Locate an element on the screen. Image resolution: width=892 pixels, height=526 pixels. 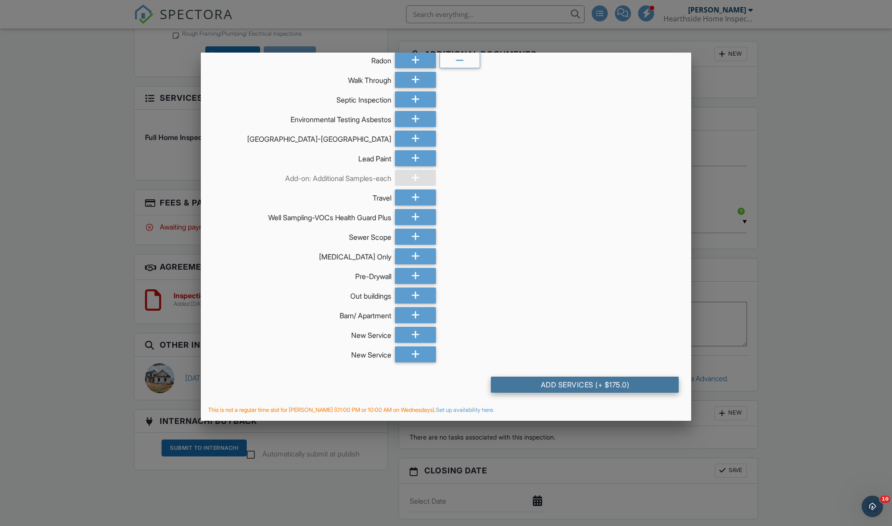
div: Add Services (+ $175.0) is located at coordinates (584, 385).